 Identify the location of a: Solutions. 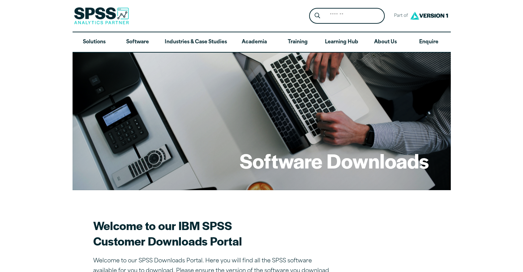
(94, 42).